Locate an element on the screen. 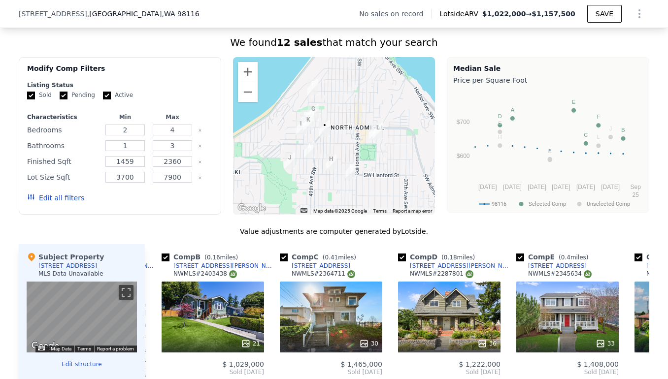 This screenshot has width=668, height=379. div: Subject Property is located at coordinates (65, 257).